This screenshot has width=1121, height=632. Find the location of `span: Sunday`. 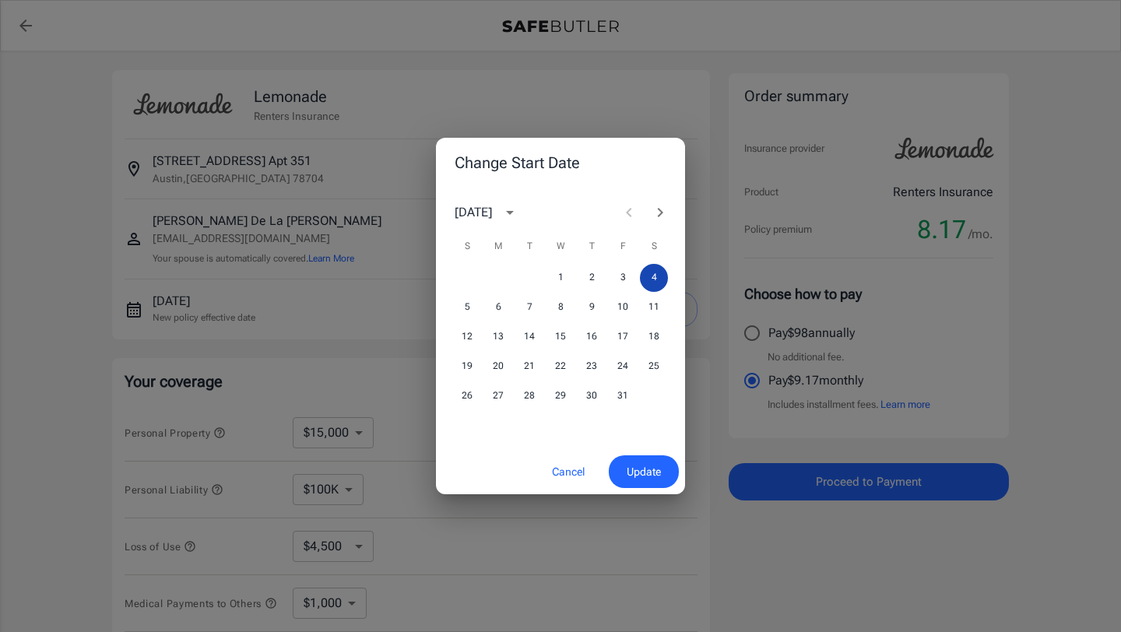

span: Sunday is located at coordinates (467, 247).